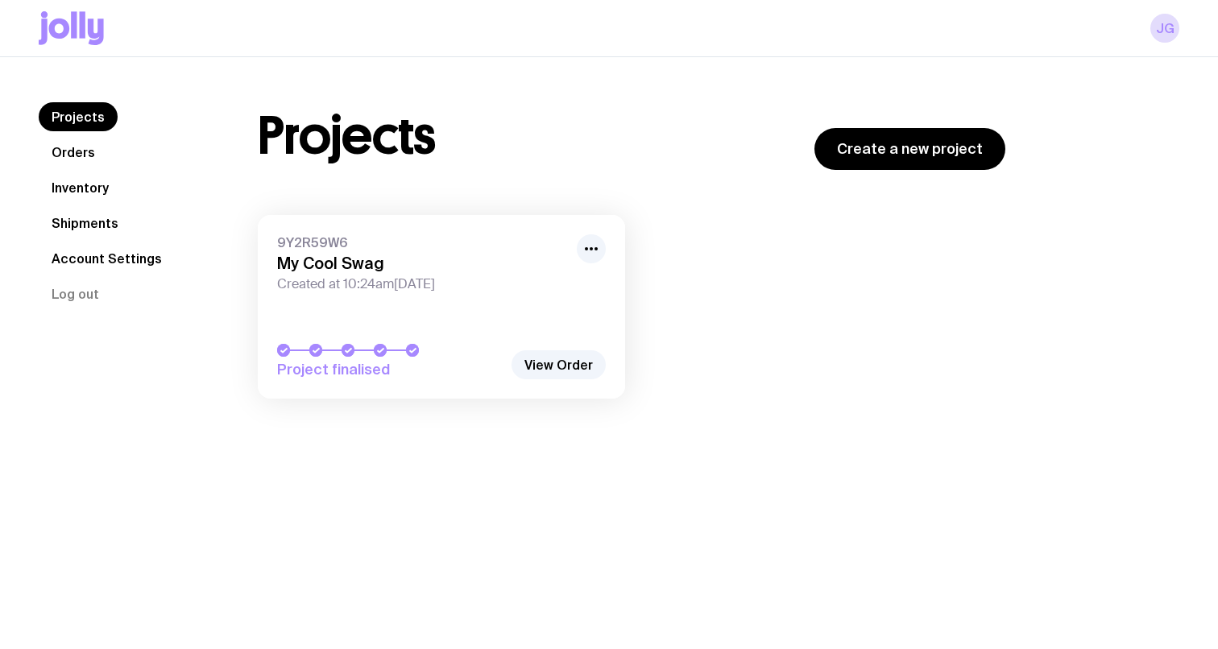 This screenshot has height=649, width=1218. What do you see at coordinates (422, 263) in the screenshot?
I see `h3: My Cool Swag` at bounding box center [422, 263].